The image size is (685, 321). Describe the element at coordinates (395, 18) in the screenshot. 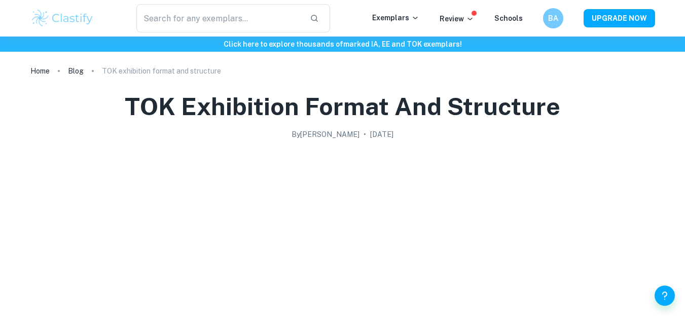

I see `p: Exemplars` at that location.